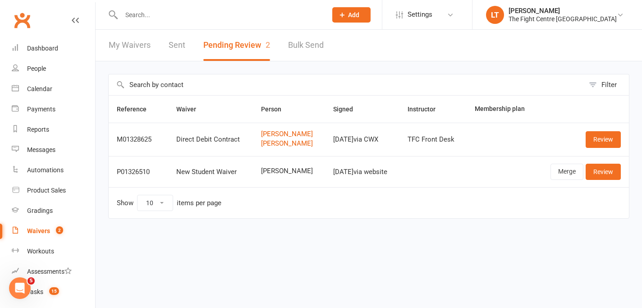 The image size is (642, 308). What do you see at coordinates (53, 210) in the screenshot?
I see `a: Gradings` at bounding box center [53, 210].